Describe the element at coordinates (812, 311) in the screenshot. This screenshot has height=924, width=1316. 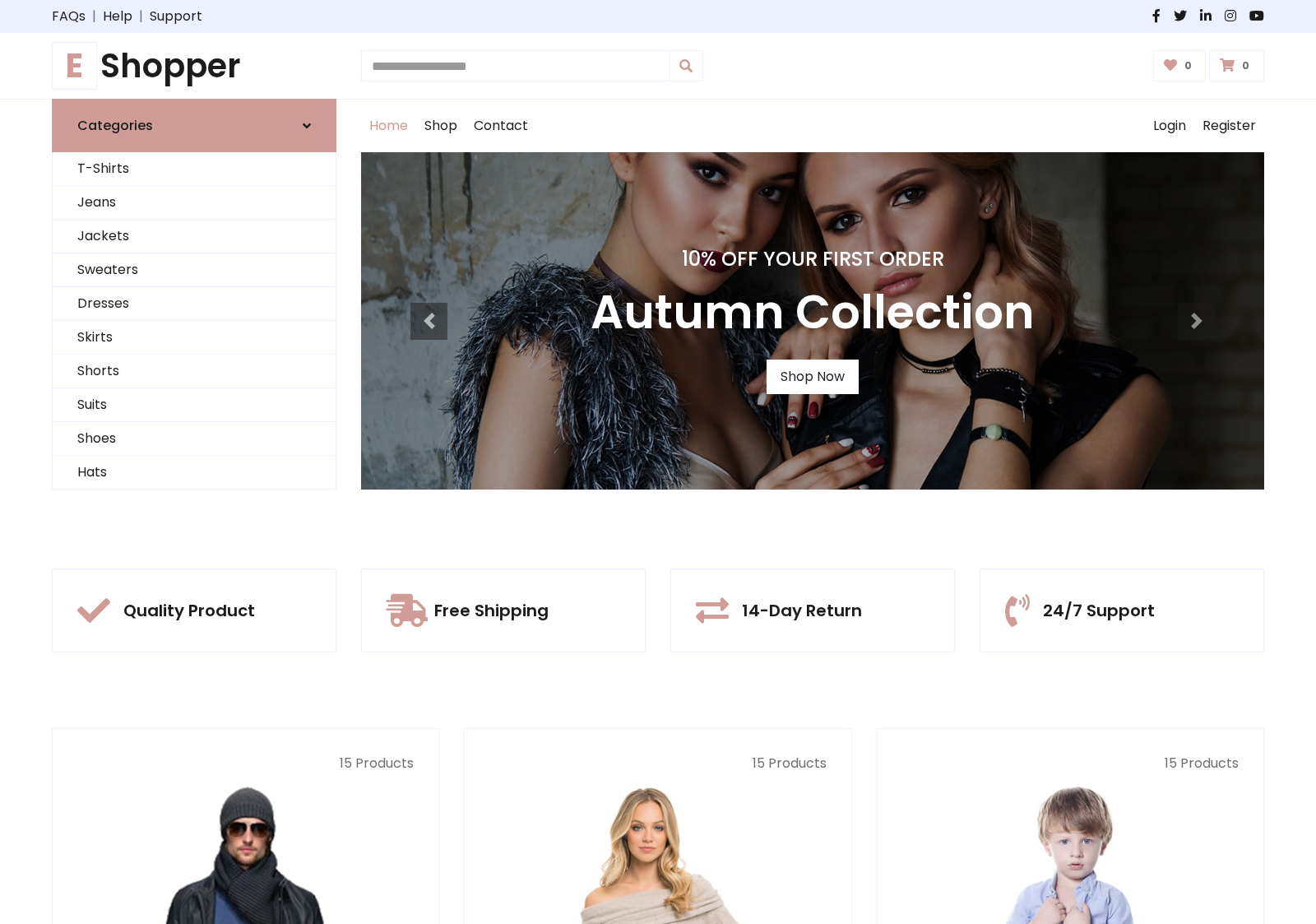
I see `h3: Autumn Collection` at that location.